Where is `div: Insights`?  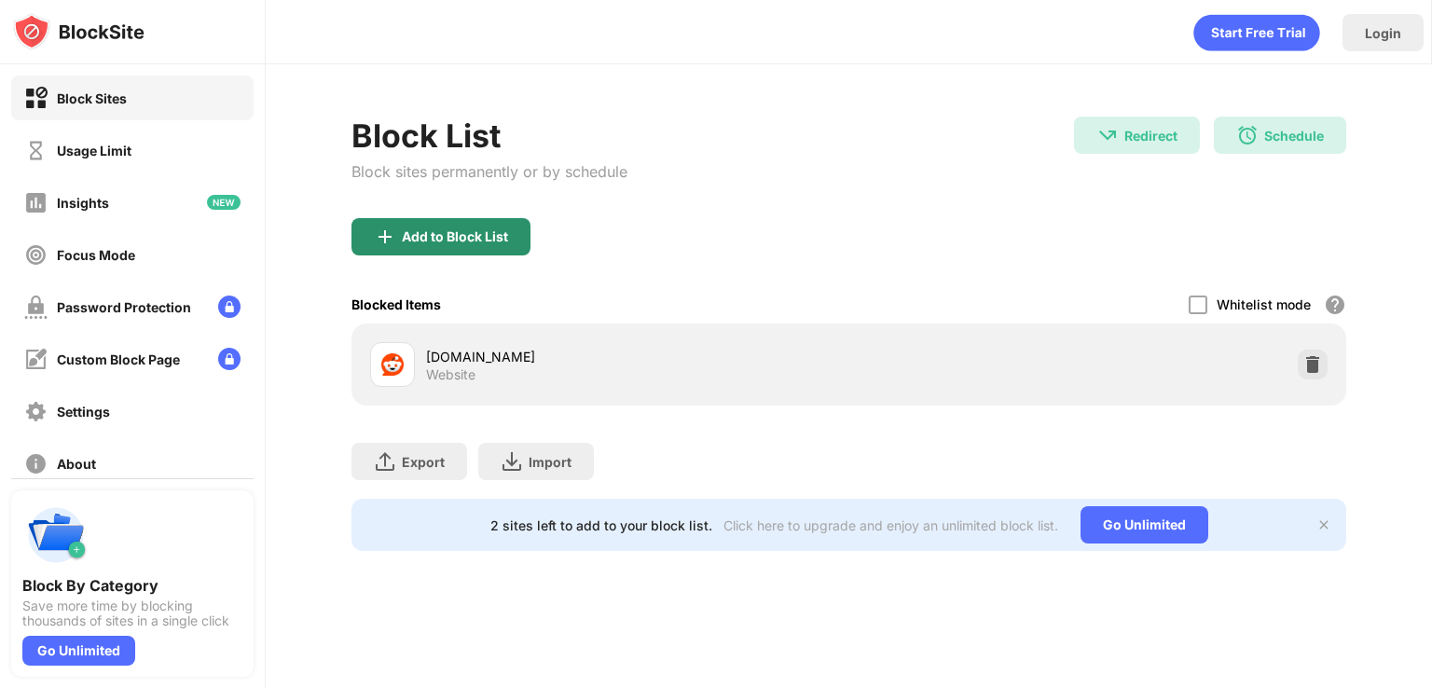 div: Insights is located at coordinates (83, 202).